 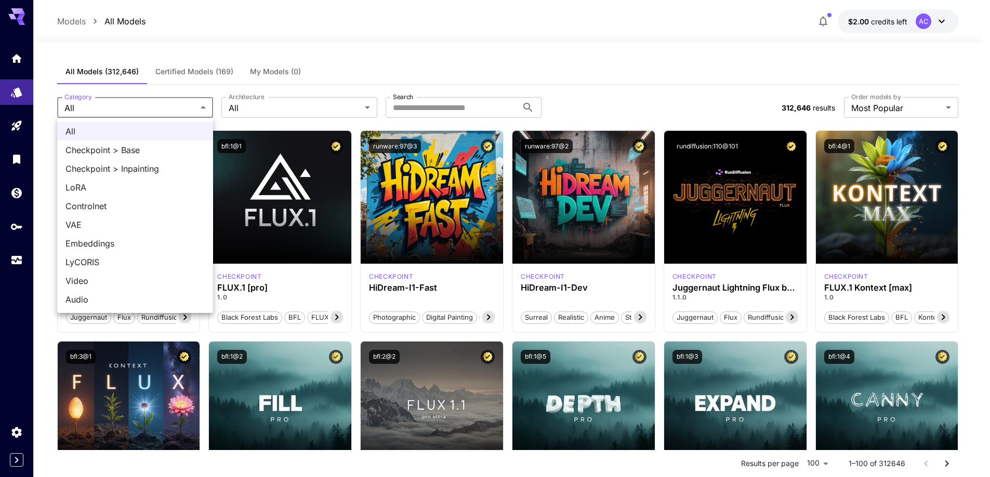 What do you see at coordinates (135, 150) in the screenshot?
I see `span: Checkpoint > Base` at bounding box center [135, 150].